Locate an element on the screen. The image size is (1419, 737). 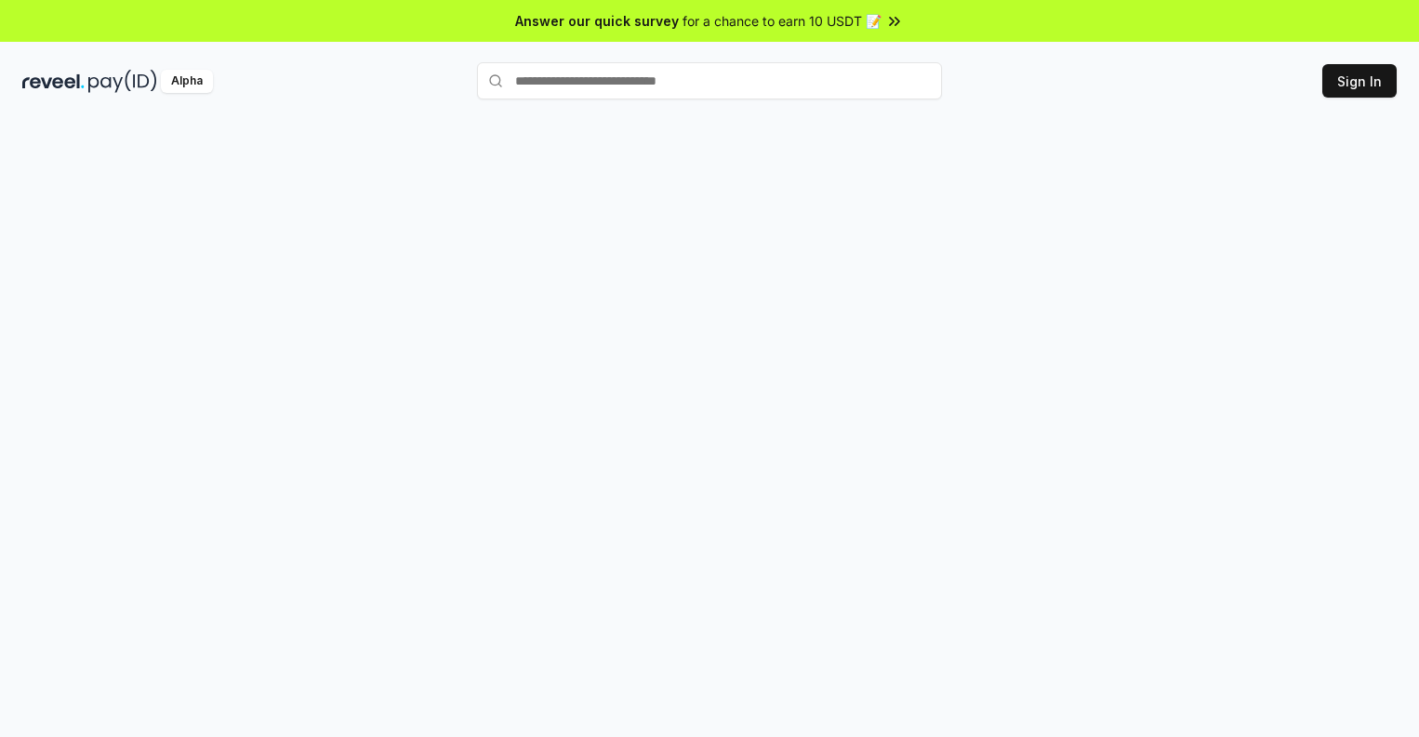
img: reveel_dark is located at coordinates (53, 81).